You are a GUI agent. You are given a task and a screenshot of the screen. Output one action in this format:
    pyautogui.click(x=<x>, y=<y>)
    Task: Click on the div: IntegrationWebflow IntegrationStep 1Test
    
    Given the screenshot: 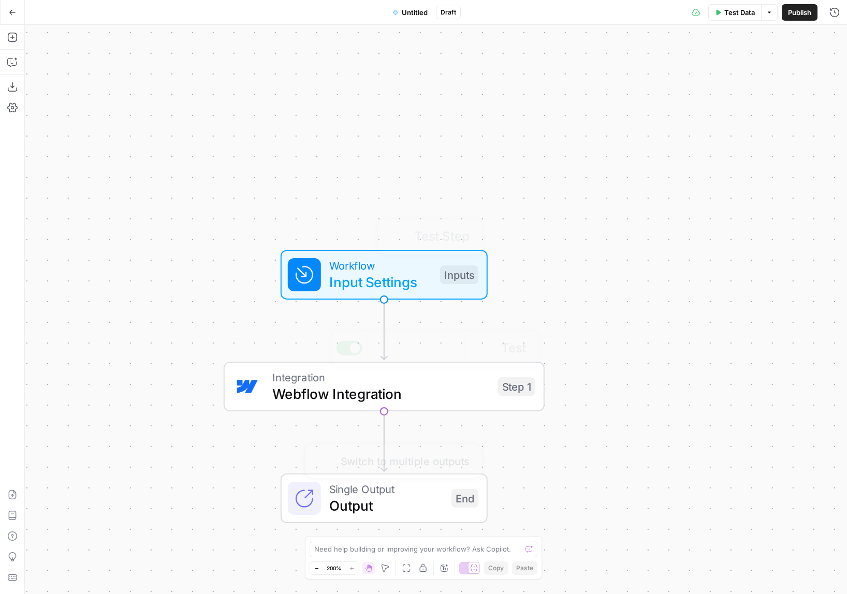 What is the action you would take?
    pyautogui.click(x=384, y=387)
    